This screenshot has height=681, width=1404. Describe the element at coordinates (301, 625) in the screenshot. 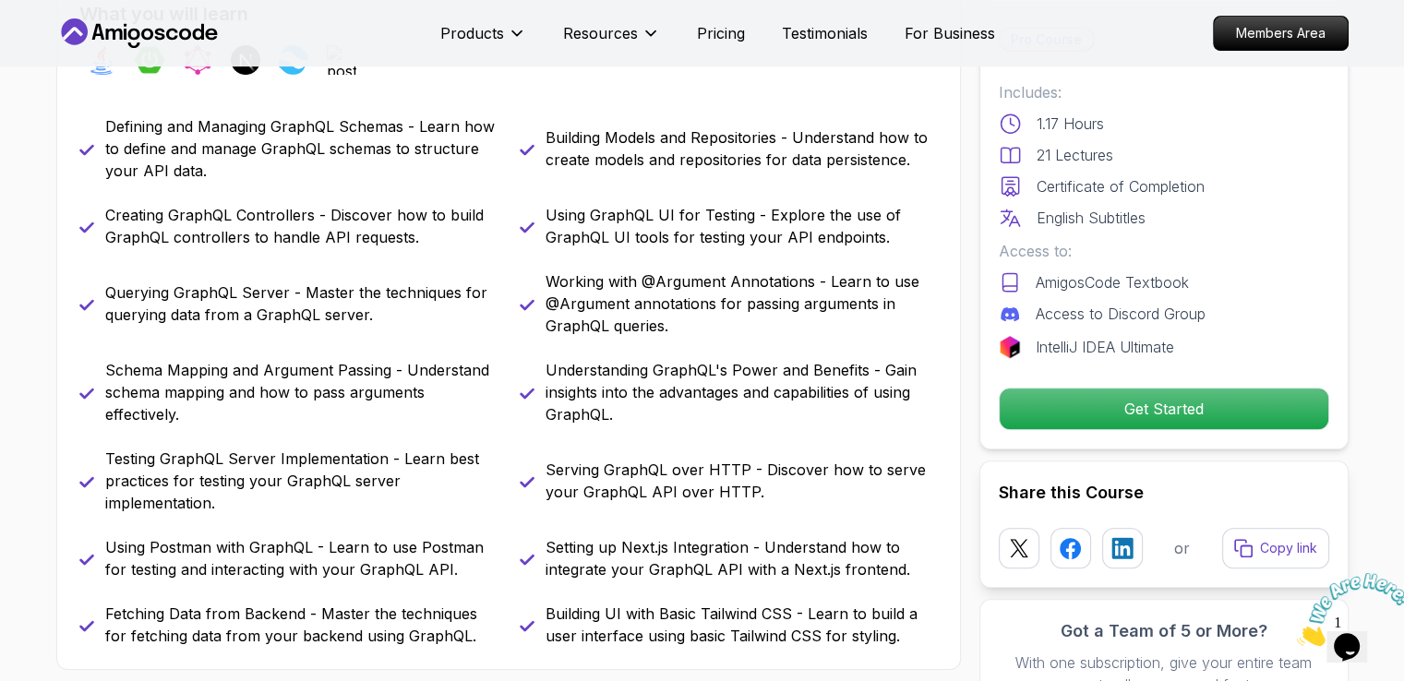

I see `p: Fetching Data from Backend - Master the techniques for fetching data from your backend using Grap...` at that location.